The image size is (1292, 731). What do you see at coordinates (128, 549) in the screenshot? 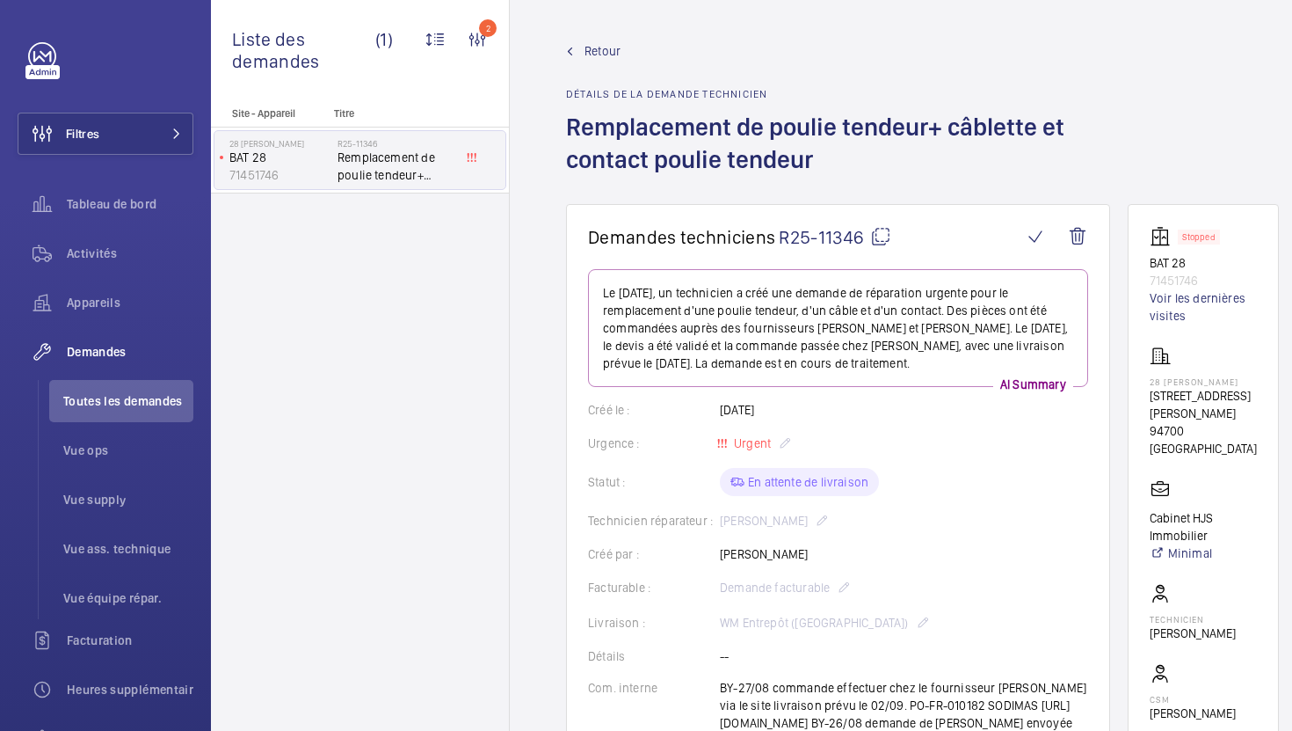
I see `span: Vue ass. technique` at bounding box center [128, 549].